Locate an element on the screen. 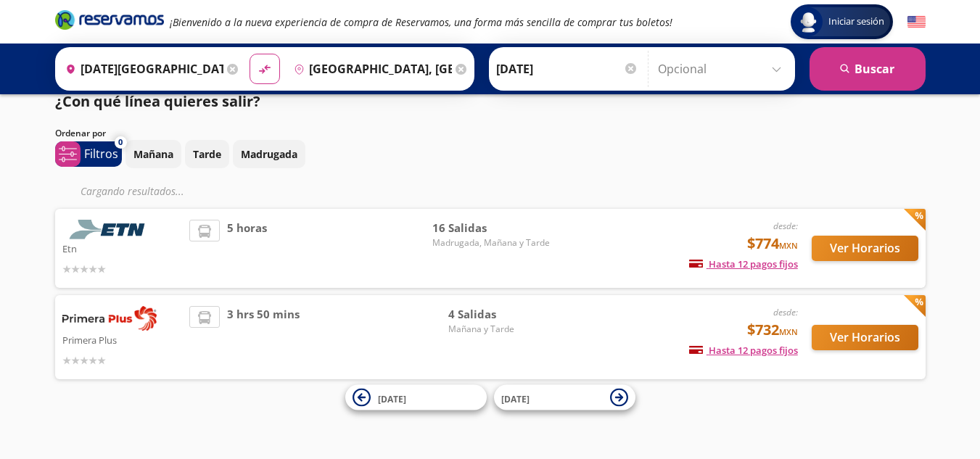 Image resolution: width=980 pixels, height=459 pixels. button: Tarde is located at coordinates (207, 154).